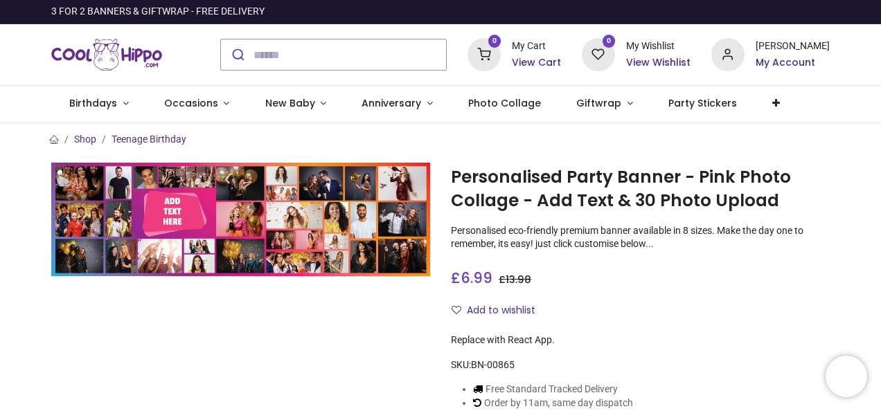  Describe the element at coordinates (149, 139) in the screenshot. I see `a: Teenage Birthday` at that location.